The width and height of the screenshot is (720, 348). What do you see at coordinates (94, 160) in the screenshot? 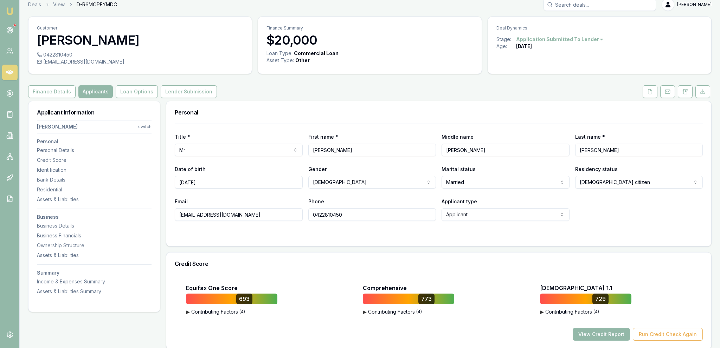
I see `div: Credit Score` at bounding box center [94, 160].